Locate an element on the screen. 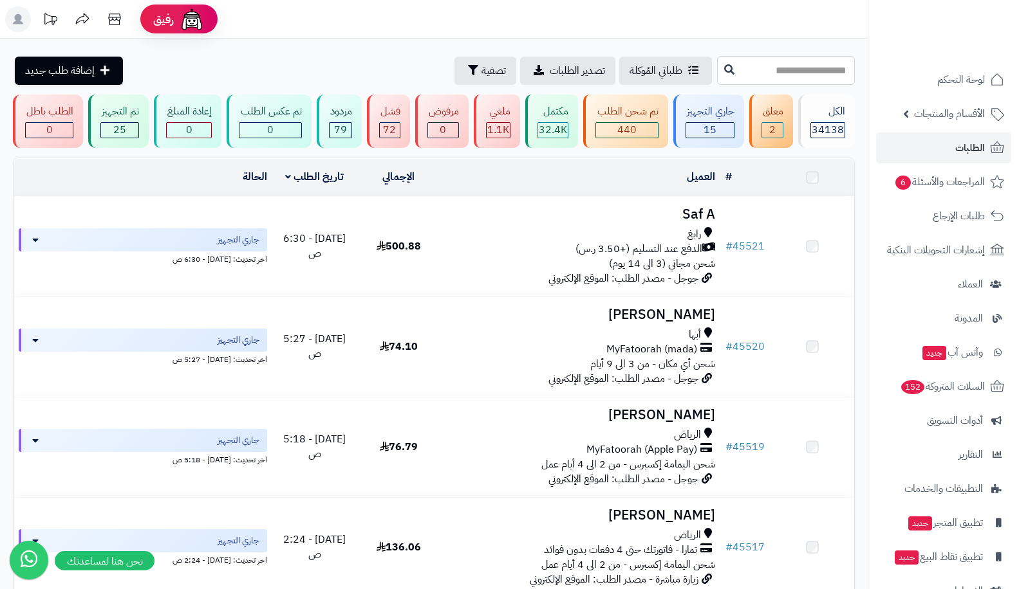 Image resolution: width=1019 pixels, height=589 pixels. span: العملاء is located at coordinates (970, 284).